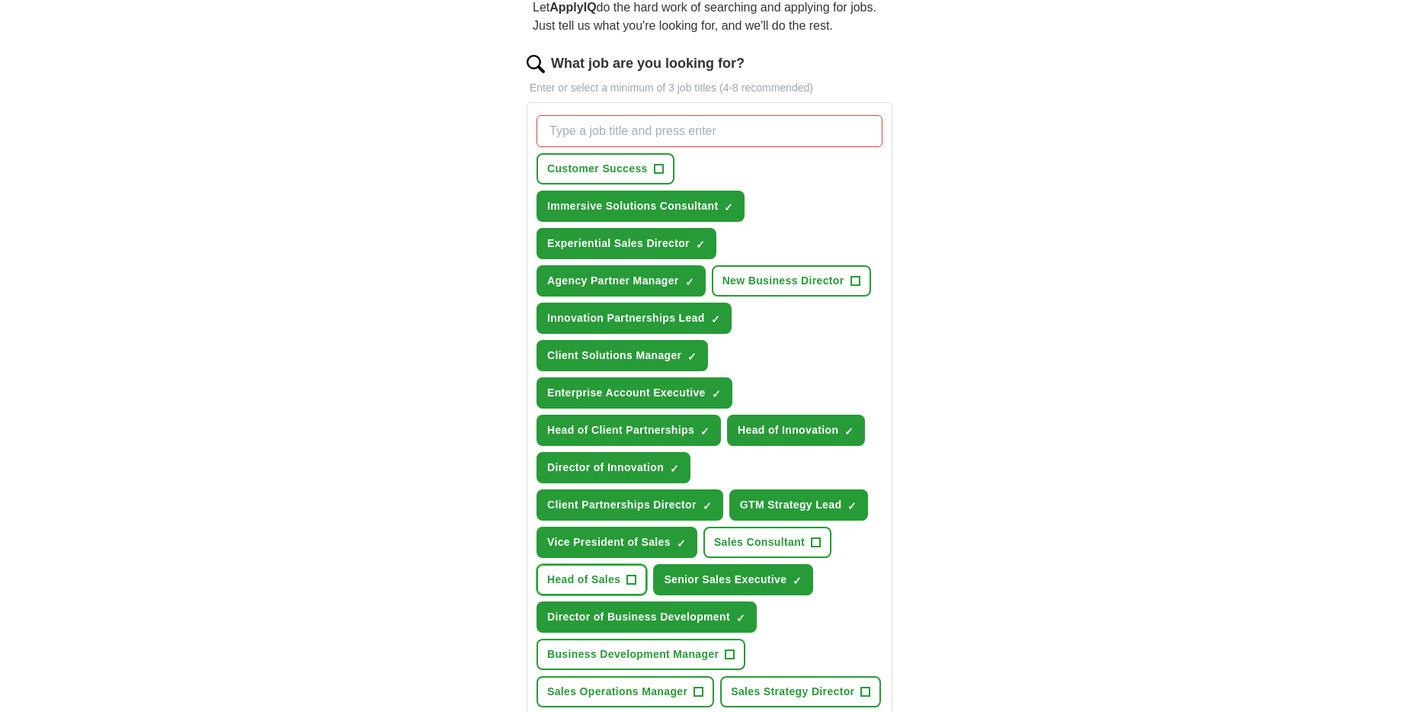 The image size is (1419, 712). I want to click on button: Client Solutions Manager✓, so click(622, 355).